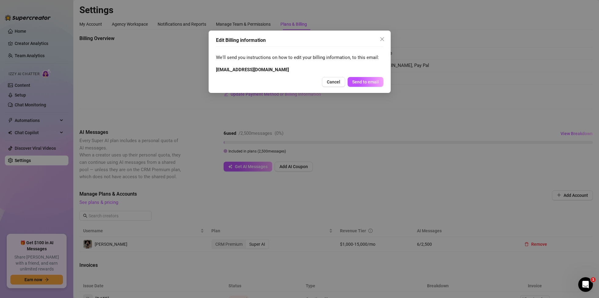 Image resolution: width=599 pixels, height=298 pixels. I want to click on span: Send to email, so click(365, 82).